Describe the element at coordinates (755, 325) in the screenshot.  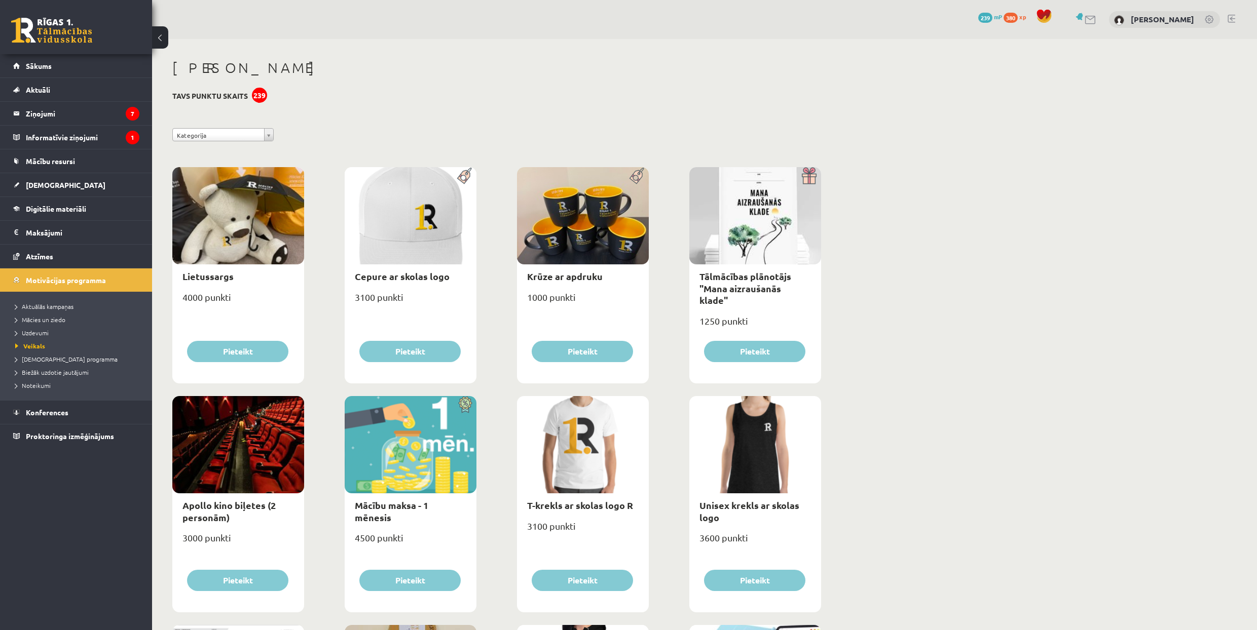
I see `div: 1250 punkti` at that location.